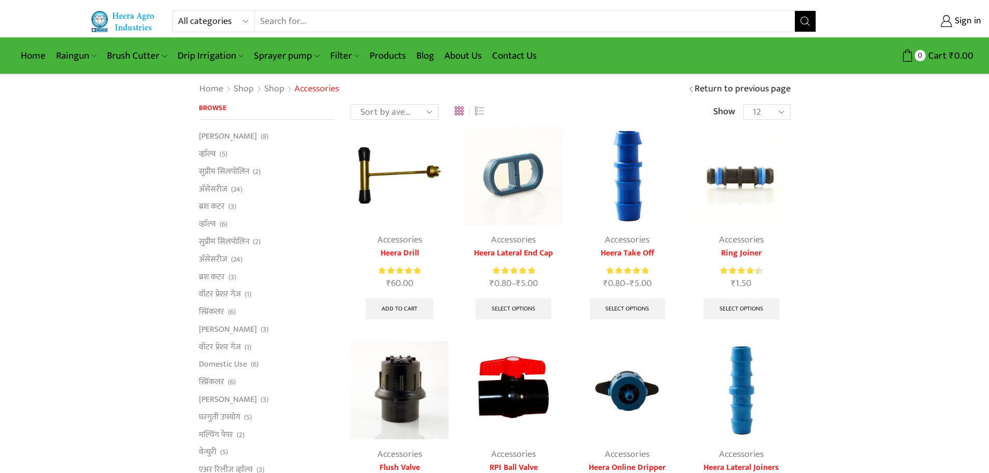 This screenshot has width=989, height=473. What do you see at coordinates (76, 56) in the screenshot?
I see `a: Raingun` at bounding box center [76, 56].